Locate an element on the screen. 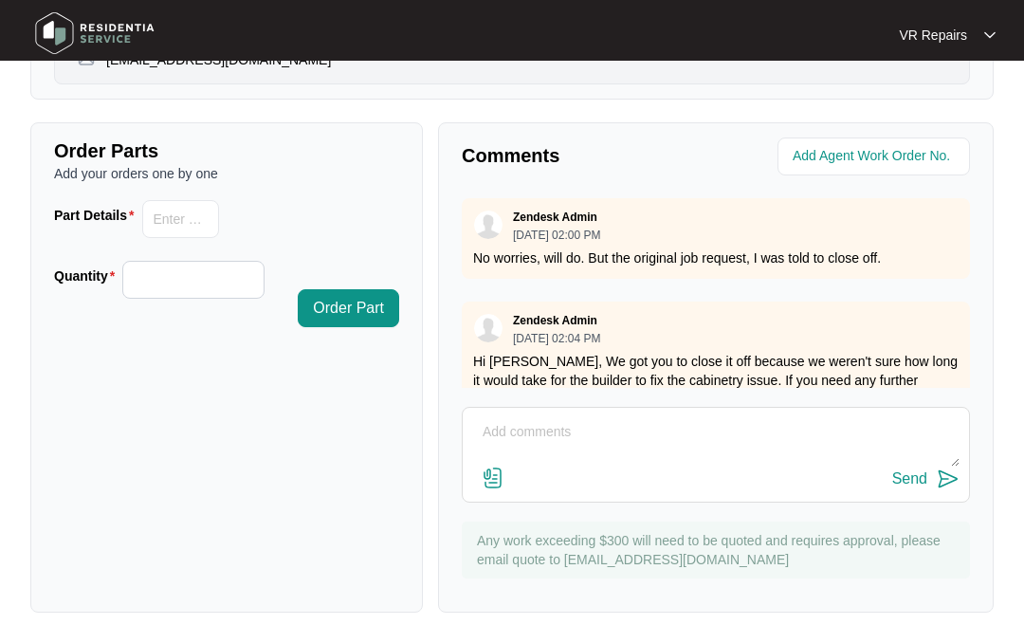 The image size is (1024, 643). p: No worries, will do. But the original job request, I was told to close off. is located at coordinates (716, 258).